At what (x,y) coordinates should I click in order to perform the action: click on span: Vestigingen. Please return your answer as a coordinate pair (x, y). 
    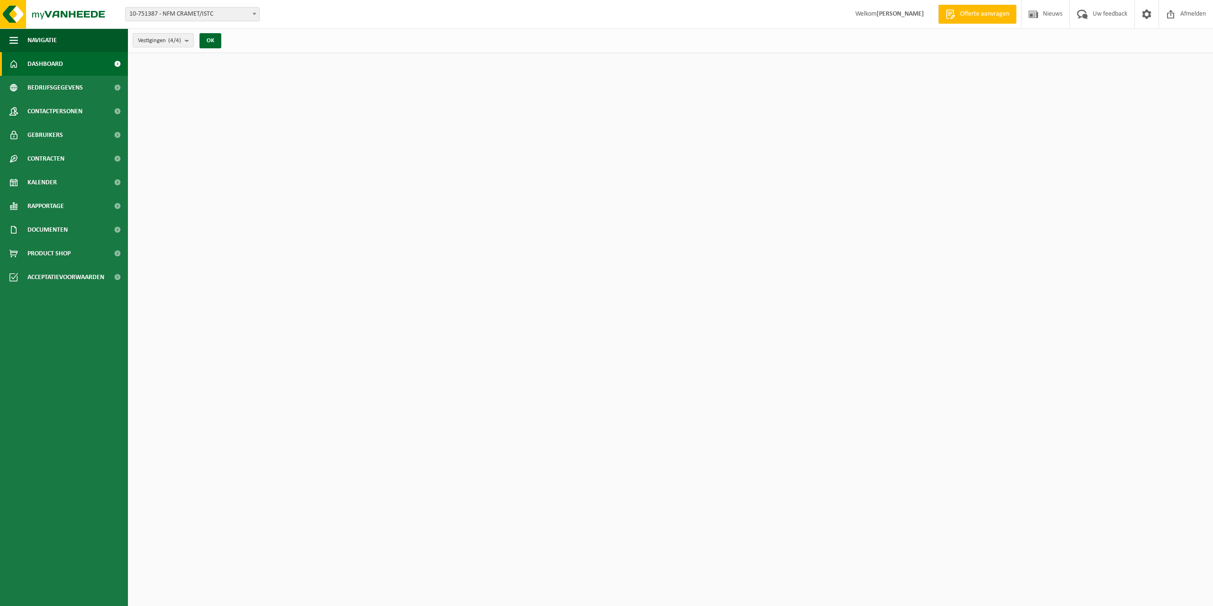
    Looking at the image, I should click on (159, 41).